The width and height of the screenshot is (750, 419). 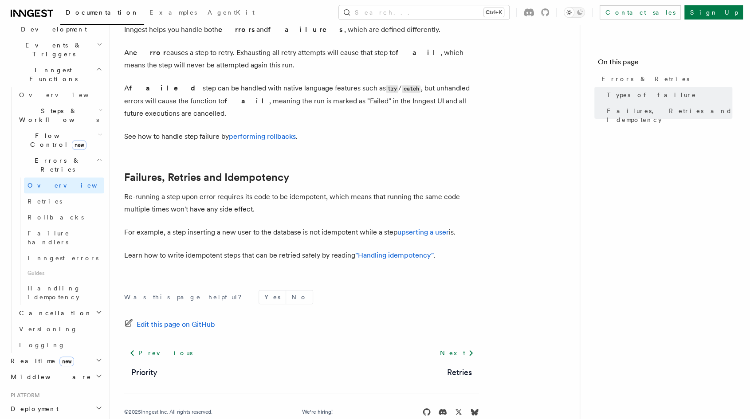 I want to click on code: catch, so click(x=411, y=89).